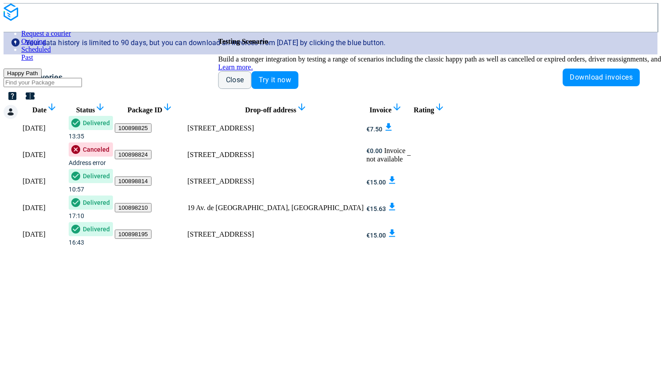 The image size is (661, 391). Describe the element at coordinates (133, 128) in the screenshot. I see `button: 100898825` at that location.